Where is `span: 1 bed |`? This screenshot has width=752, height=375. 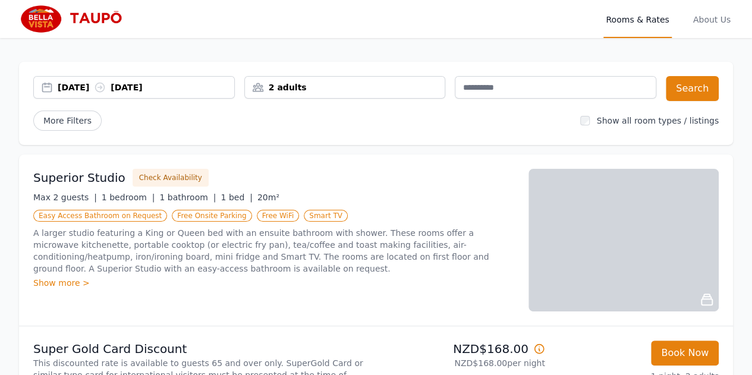 span: 1 bed | is located at coordinates (236, 197).